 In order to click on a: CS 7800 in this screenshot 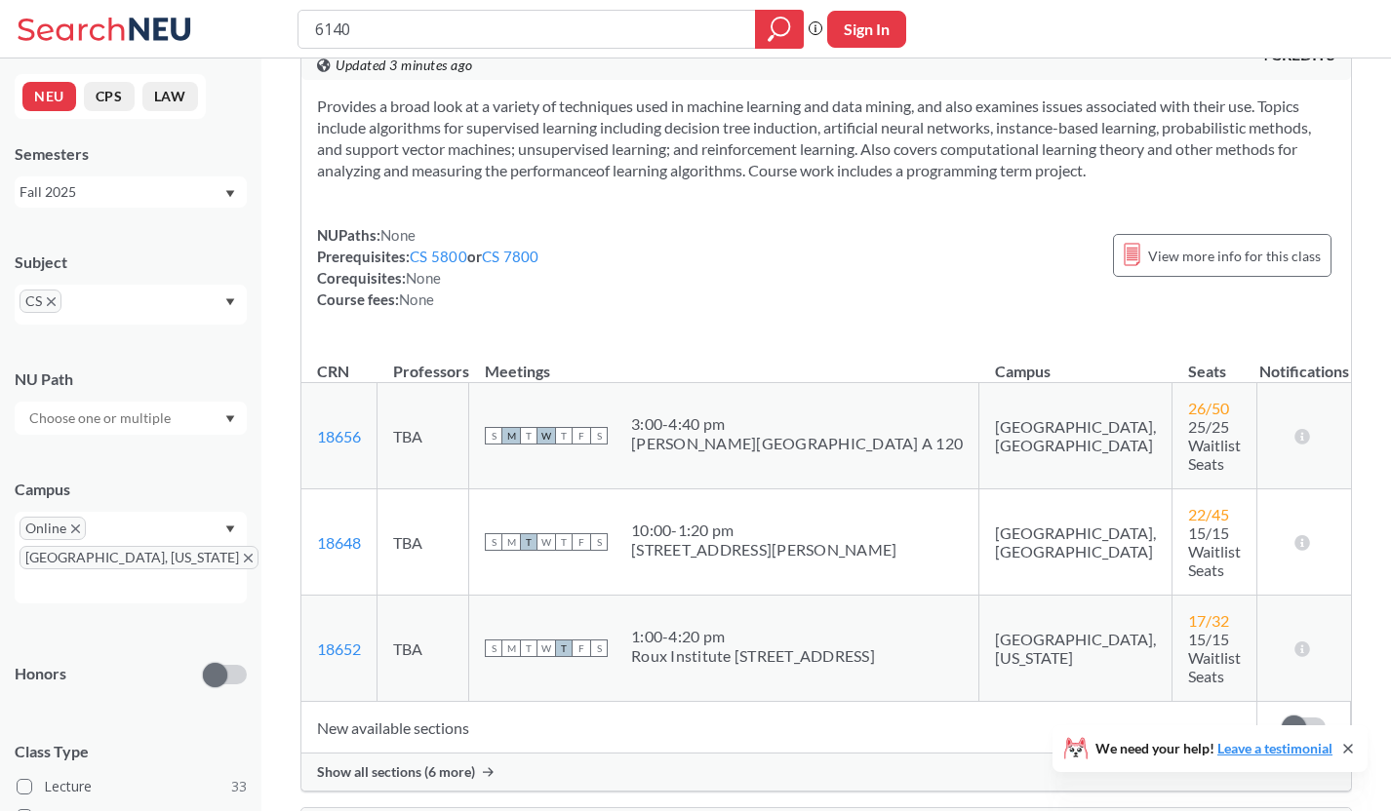, I will do `click(510, 256)`.